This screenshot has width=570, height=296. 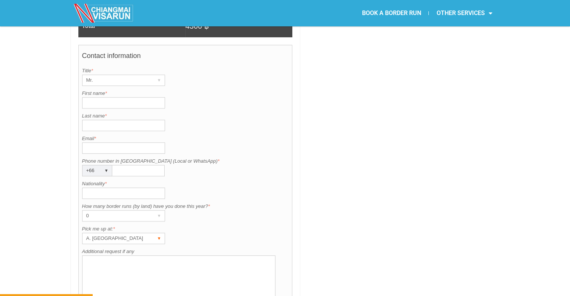 What do you see at coordinates (185, 58) in the screenshot?
I see `h4: Contact information` at bounding box center [185, 58].